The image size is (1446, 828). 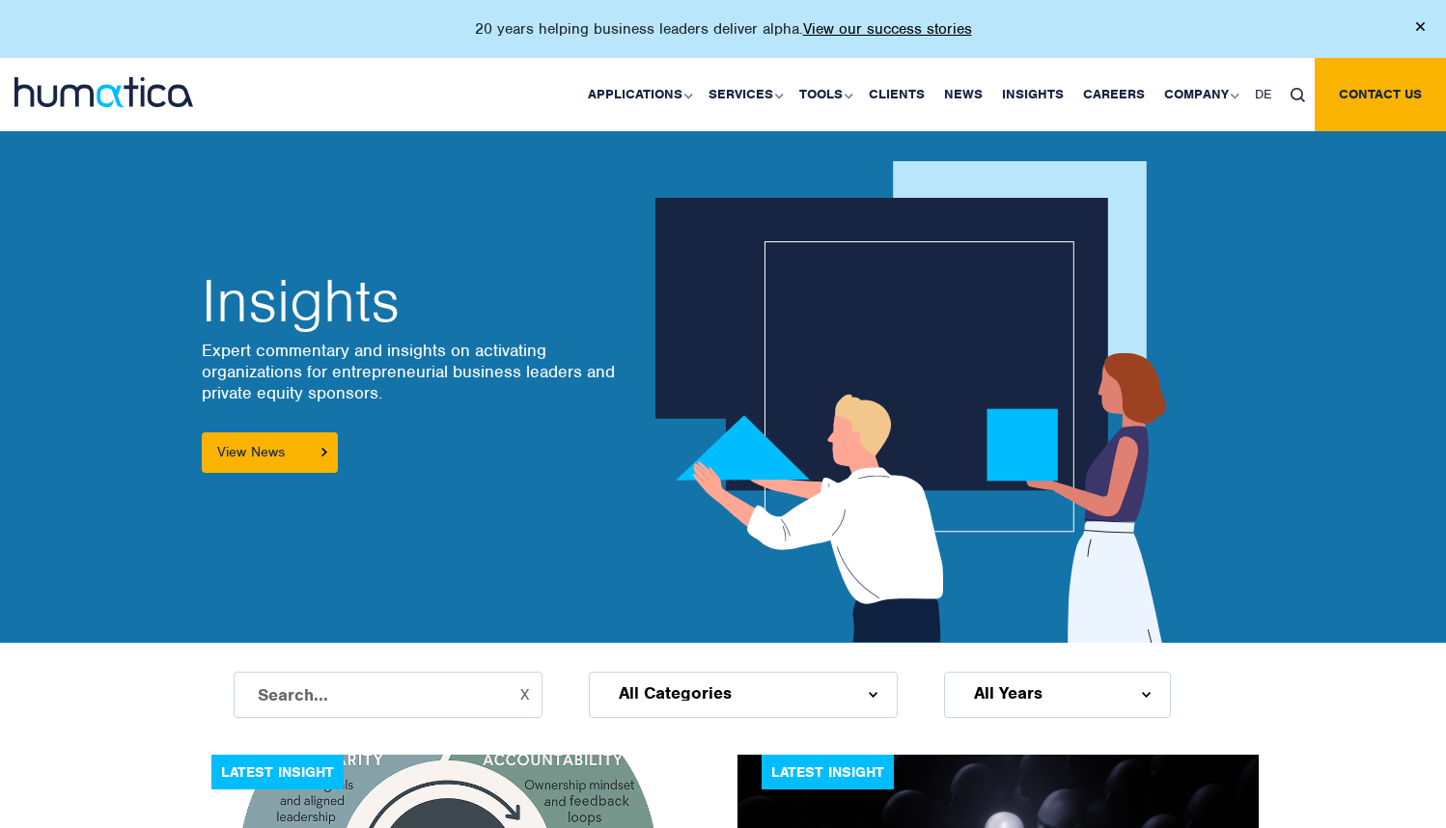 I want to click on span: All Years, so click(x=1008, y=693).